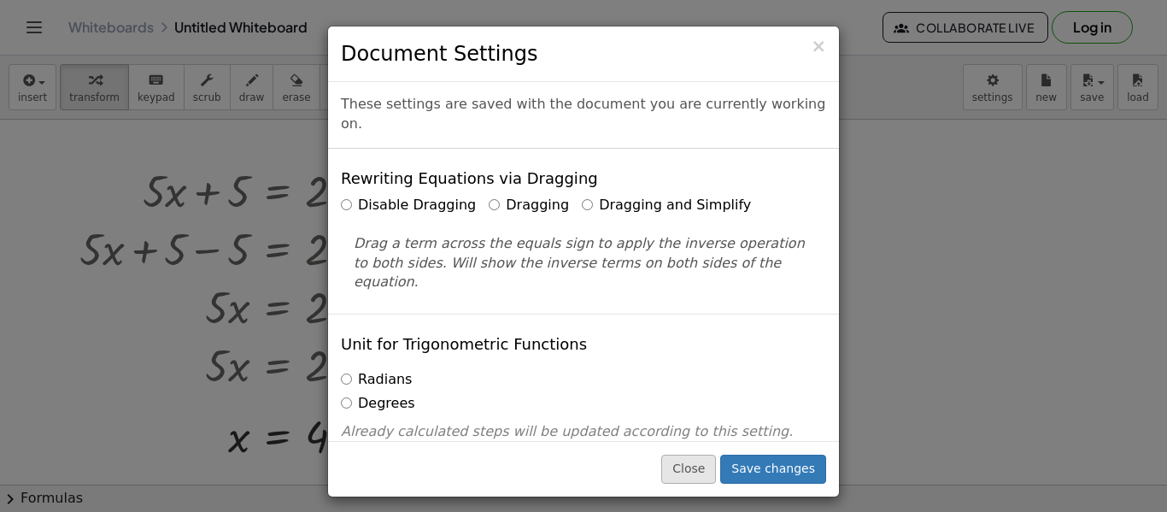 This screenshot has height=512, width=1167. Describe the element at coordinates (464, 344) in the screenshot. I see `h4: Unit for Trigonometric Functions` at that location.